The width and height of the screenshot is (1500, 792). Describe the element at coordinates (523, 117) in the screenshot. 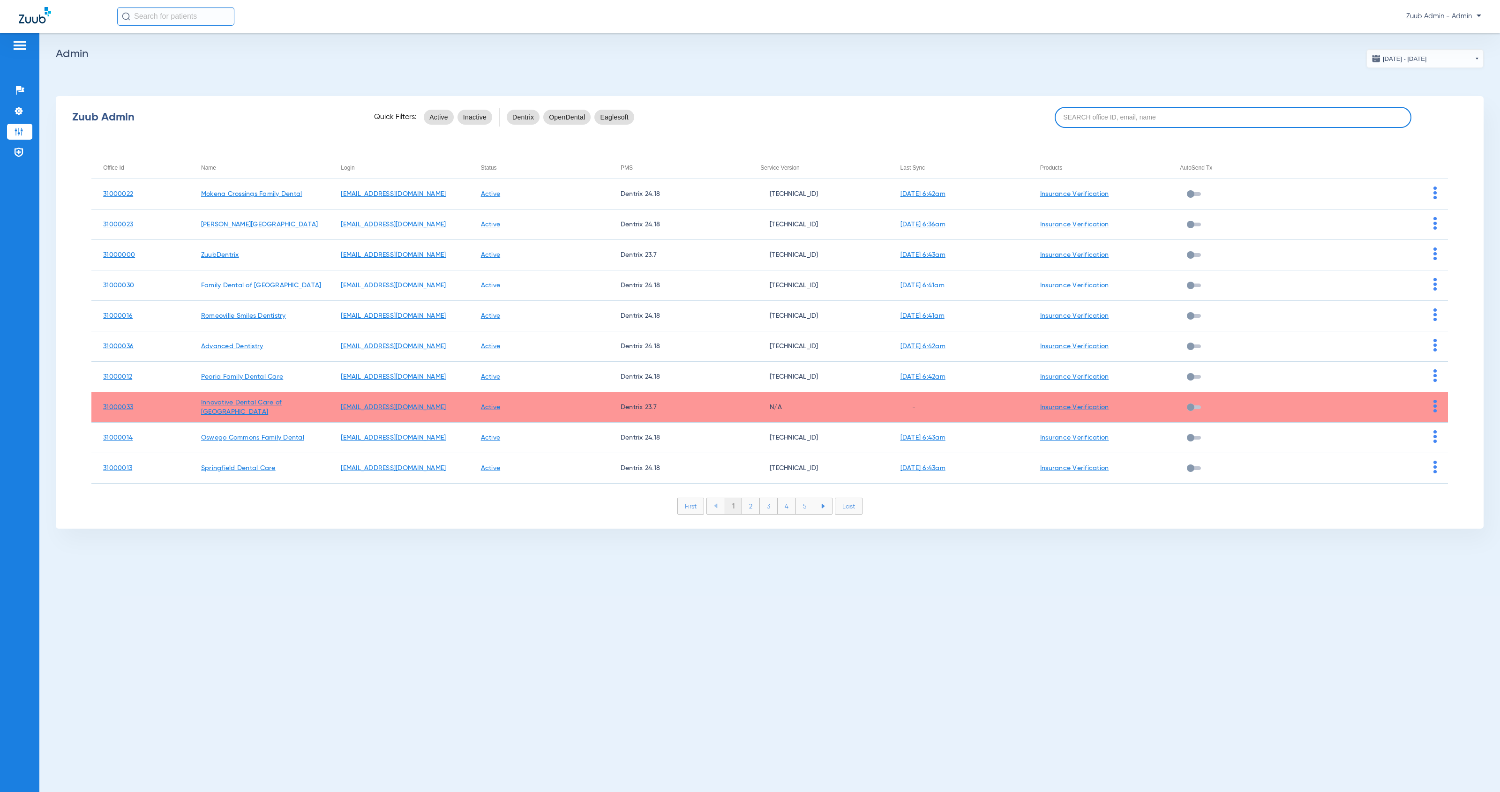

I see `span: Dentrix` at that location.